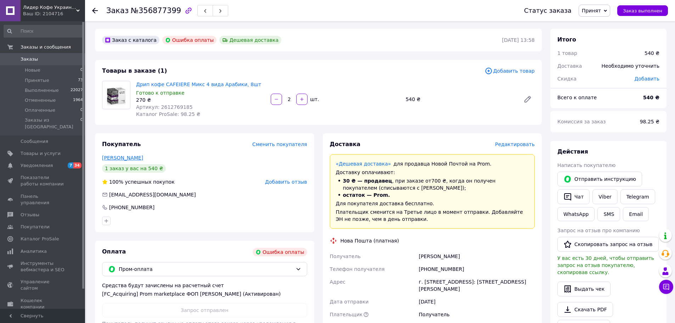 The image size is (675, 323). What do you see at coordinates (77, 90) in the screenshot?
I see `span: 22027` at bounding box center [77, 90].